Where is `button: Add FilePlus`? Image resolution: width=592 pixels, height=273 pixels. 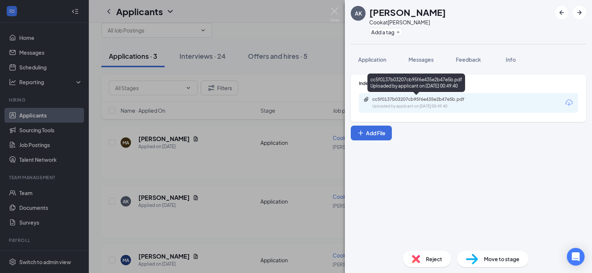
button: Add FilePlus is located at coordinates (371, 133).